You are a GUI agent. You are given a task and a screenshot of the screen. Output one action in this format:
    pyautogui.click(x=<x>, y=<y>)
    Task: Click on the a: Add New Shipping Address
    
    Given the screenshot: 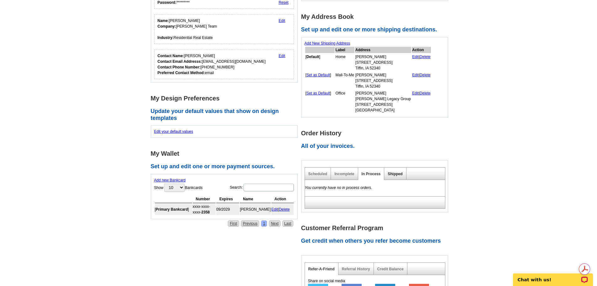 What is the action you would take?
    pyautogui.click(x=327, y=43)
    